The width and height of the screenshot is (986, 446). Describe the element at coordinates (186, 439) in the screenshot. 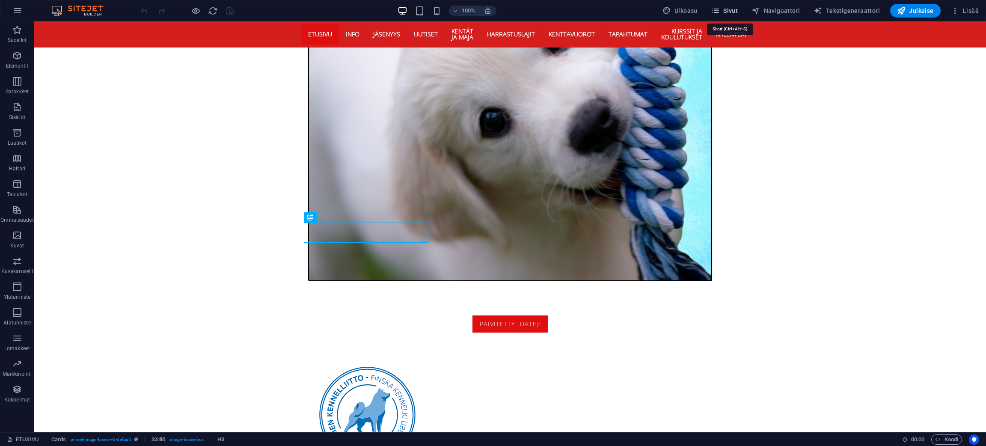

I see `span: . image-boxes-box` at that location.